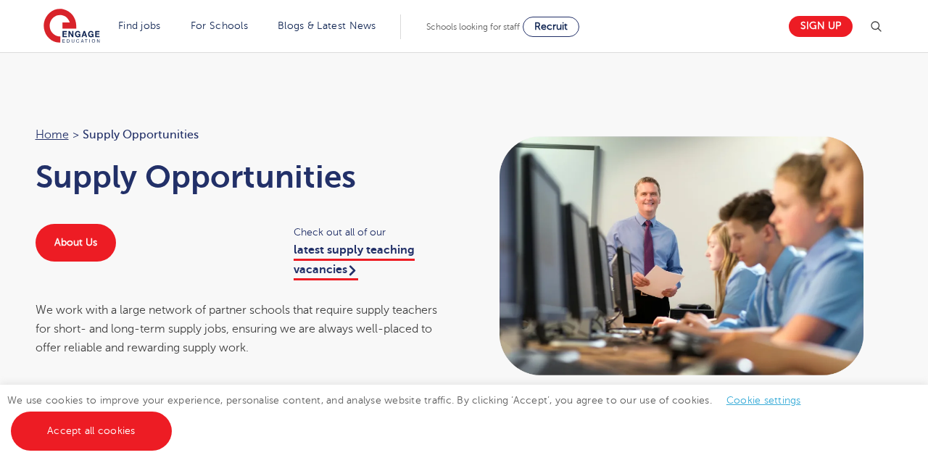  I want to click on span: Supply Opportunities, so click(141, 135).